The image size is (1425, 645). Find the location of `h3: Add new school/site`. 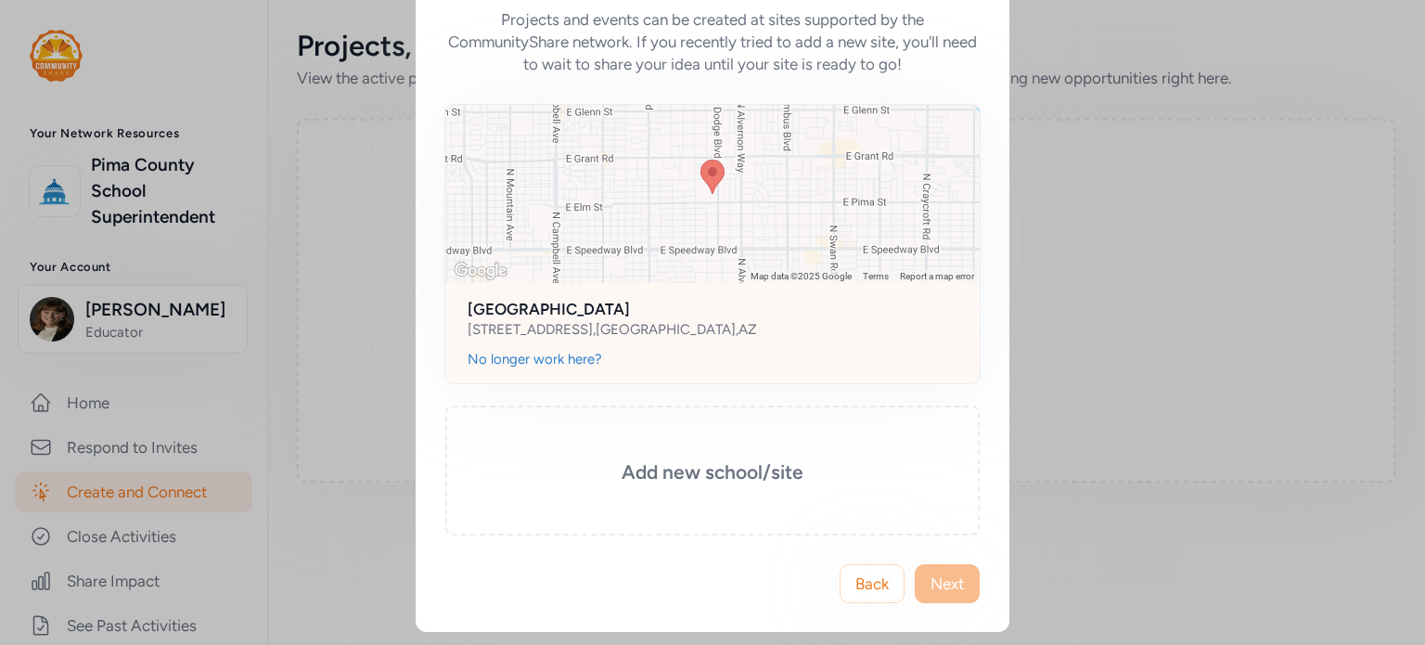

h3: Add new school/site is located at coordinates (713, 472).